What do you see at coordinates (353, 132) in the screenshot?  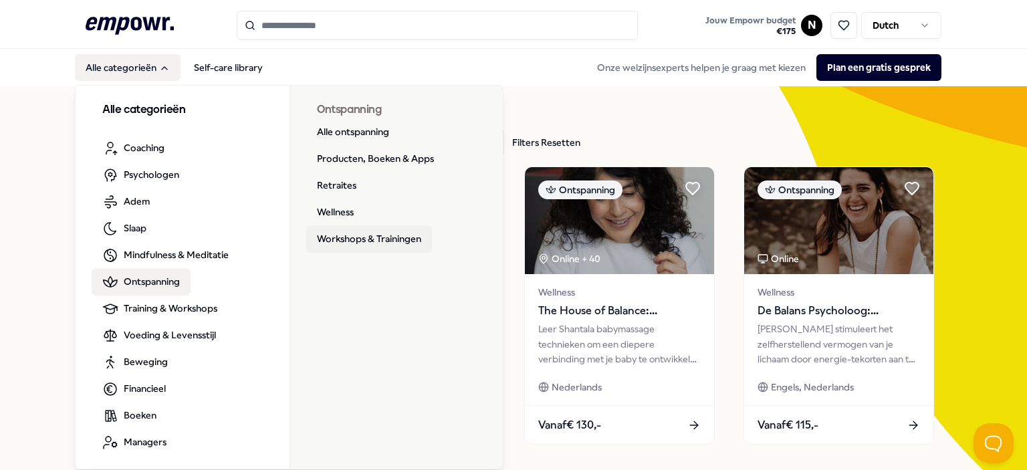 I see `a: Alle ontspanning` at bounding box center [353, 132].